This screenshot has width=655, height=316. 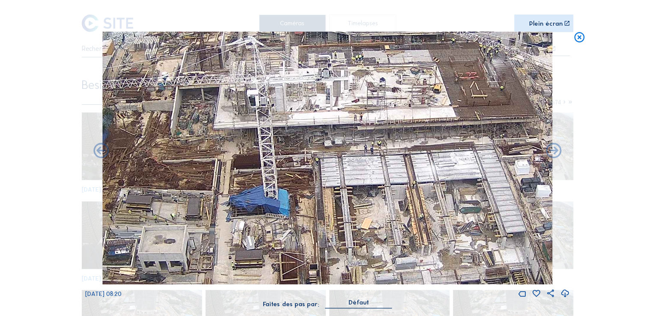 I want to click on div: Plein écran, so click(x=546, y=24).